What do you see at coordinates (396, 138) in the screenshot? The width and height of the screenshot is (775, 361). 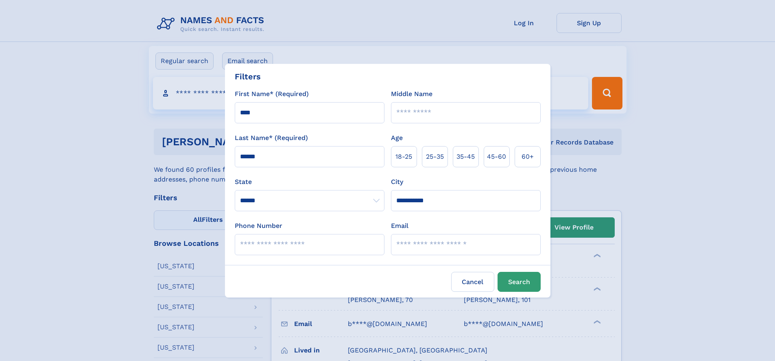 I see `label: Age` at bounding box center [396, 138].